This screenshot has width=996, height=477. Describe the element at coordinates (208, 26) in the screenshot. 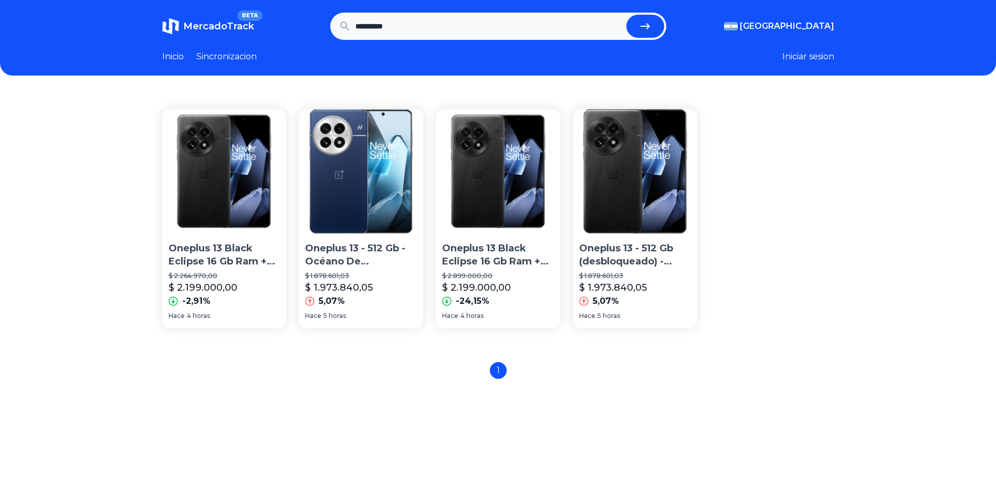

I see `a: MercadoTrackBETA` at that location.